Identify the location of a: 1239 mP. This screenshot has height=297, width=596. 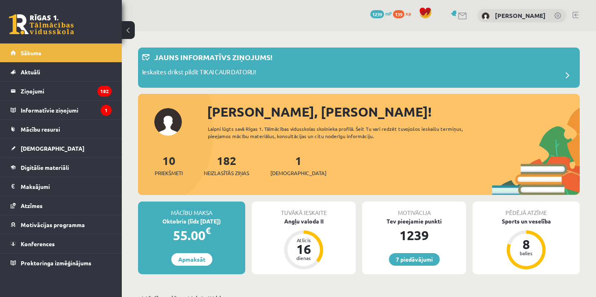
(381, 13).